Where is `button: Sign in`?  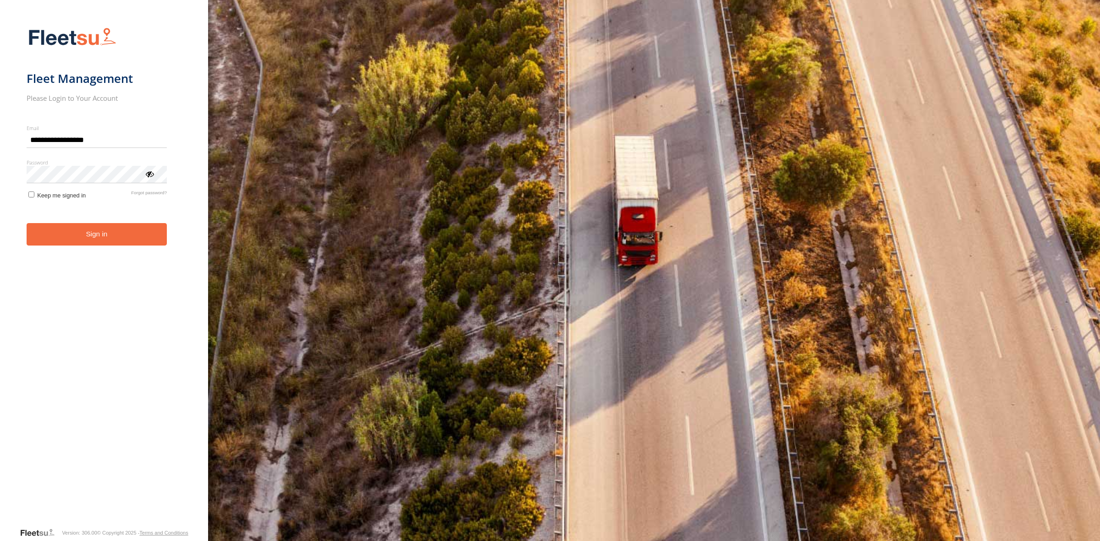 button: Sign in is located at coordinates (97, 234).